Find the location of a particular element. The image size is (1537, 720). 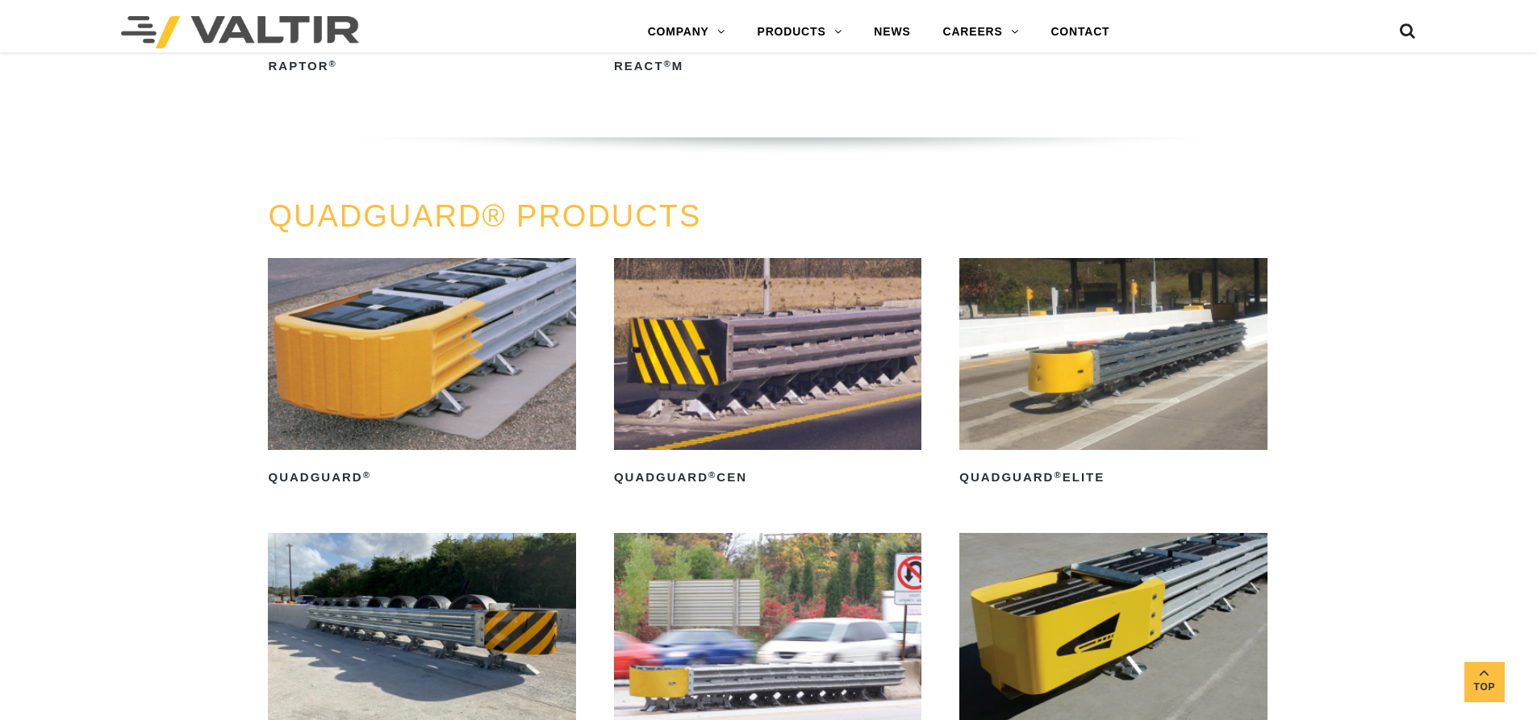

a: PRODUCTS is located at coordinates (799, 32).